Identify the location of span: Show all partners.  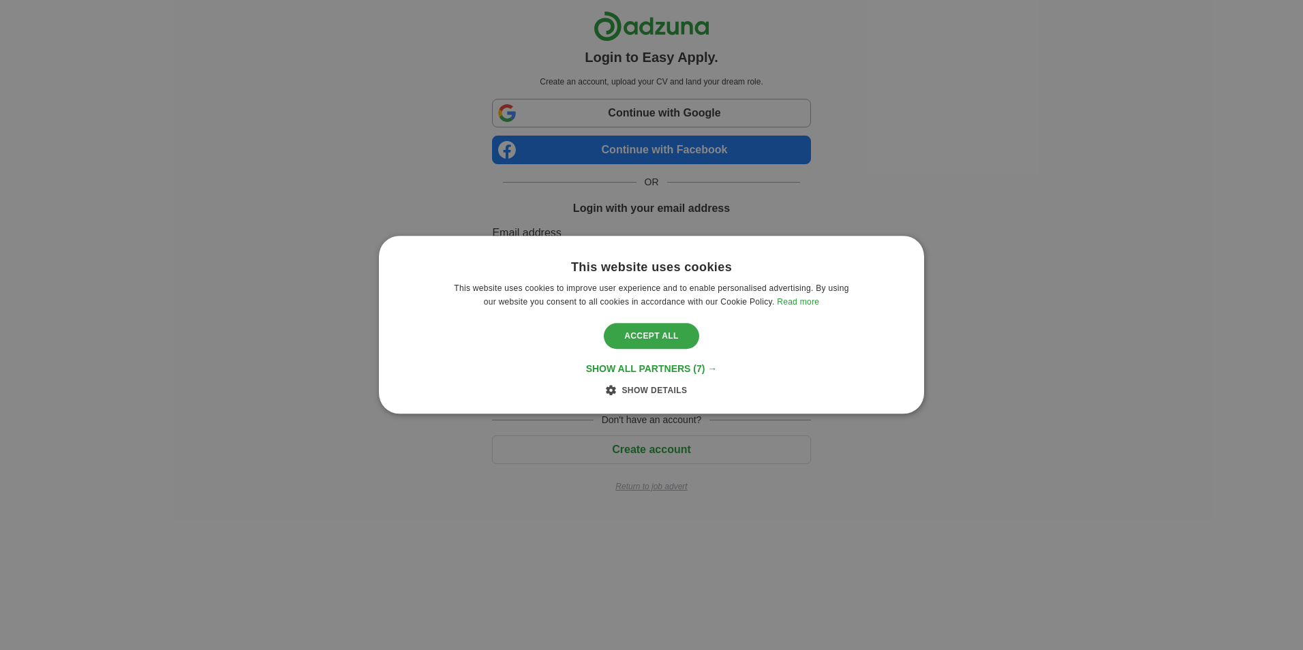
(638, 369).